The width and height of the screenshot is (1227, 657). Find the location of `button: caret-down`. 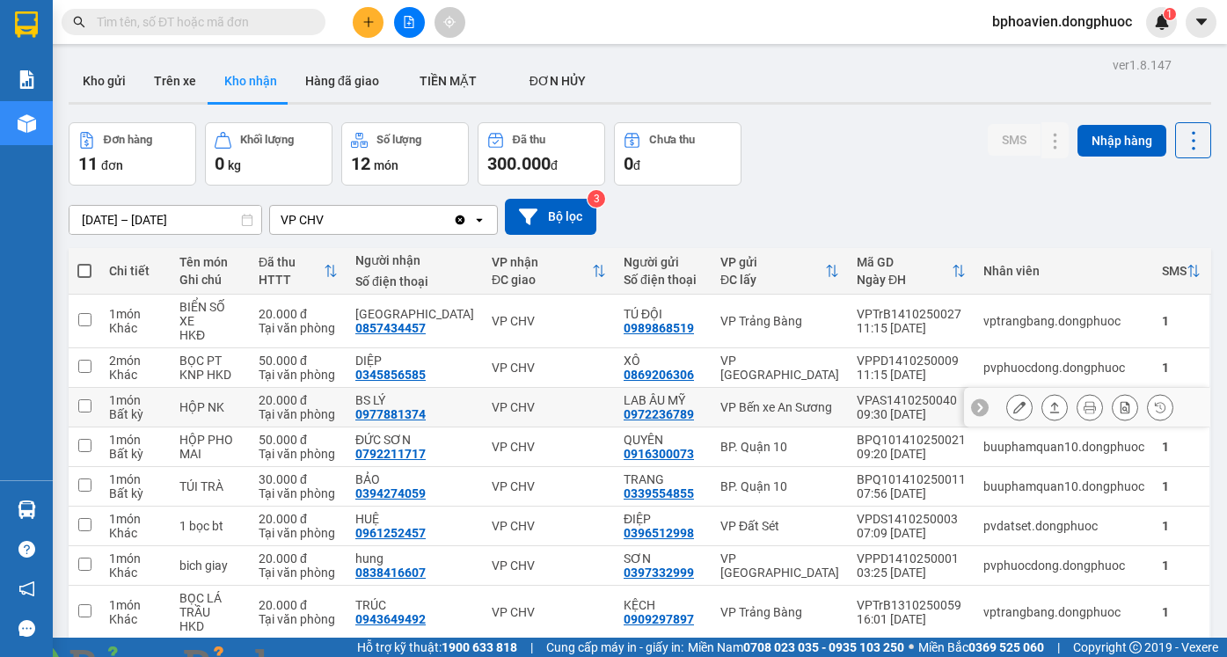

button: caret-down is located at coordinates (1201, 22).